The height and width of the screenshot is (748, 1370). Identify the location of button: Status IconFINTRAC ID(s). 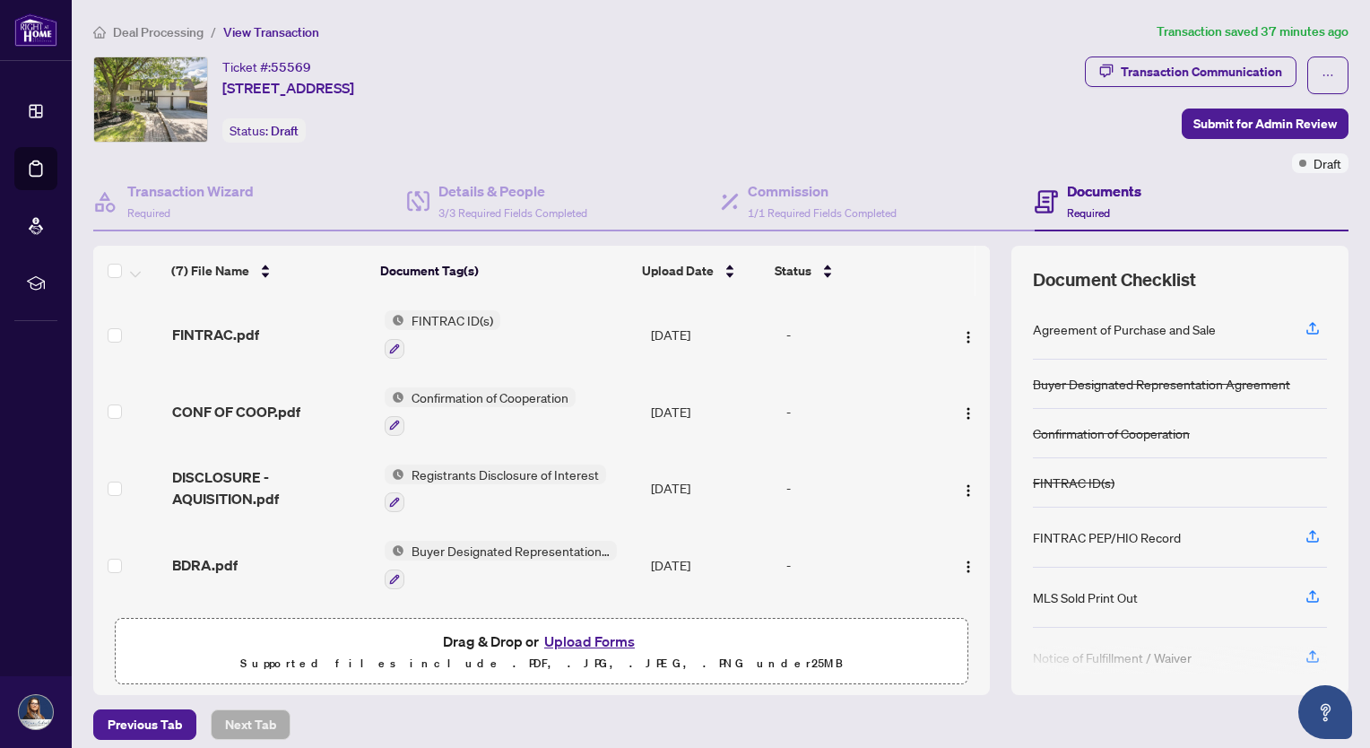
(442, 334).